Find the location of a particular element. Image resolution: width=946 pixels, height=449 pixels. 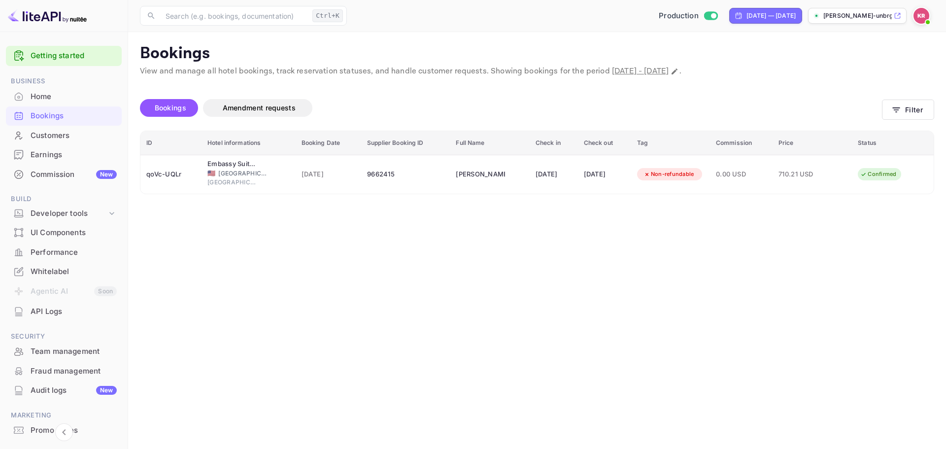

div: CommissionNew is located at coordinates (64, 174).